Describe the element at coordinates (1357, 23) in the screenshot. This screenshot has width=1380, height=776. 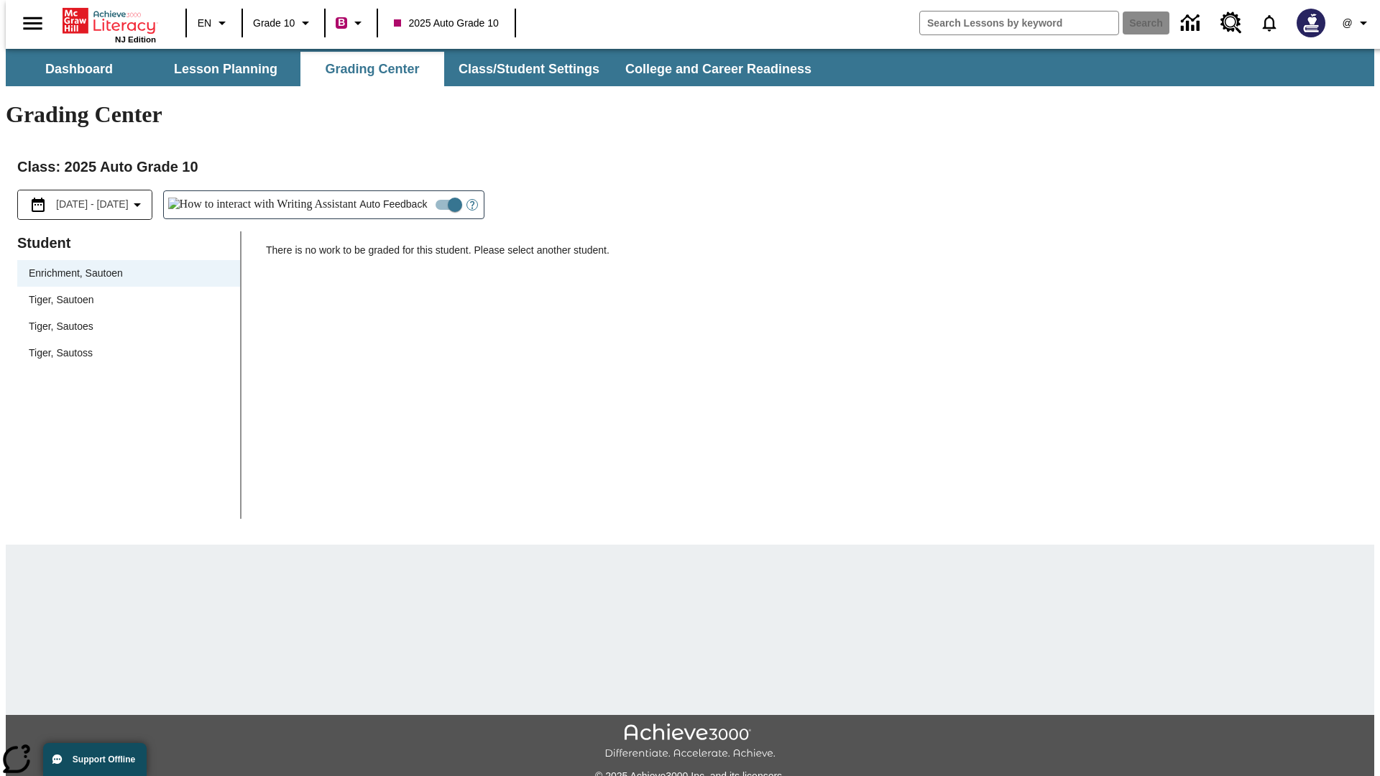
I see `button: Profile/Settings` at that location.